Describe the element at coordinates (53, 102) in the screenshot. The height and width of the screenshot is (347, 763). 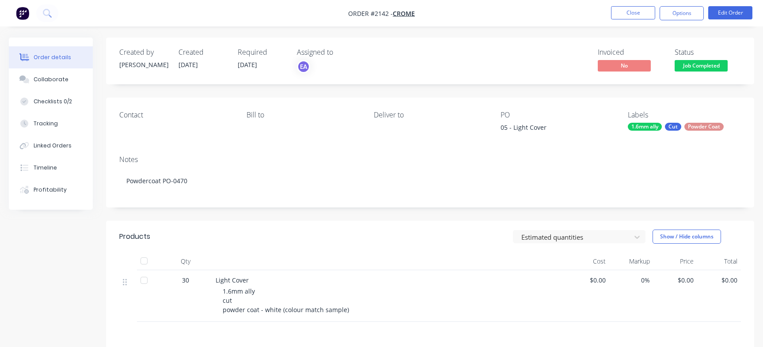
I see `div: Checklists 0/2` at that location.